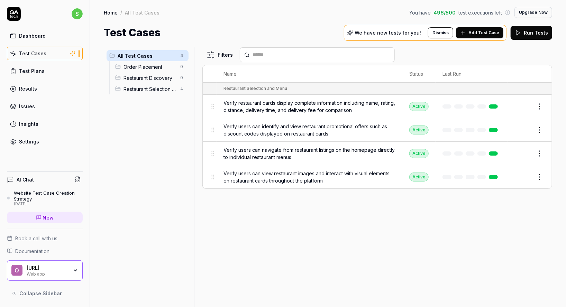 The height and width of the screenshot is (307, 566). What do you see at coordinates (472, 74) in the screenshot?
I see `th: Last Run` at bounding box center [472, 74].